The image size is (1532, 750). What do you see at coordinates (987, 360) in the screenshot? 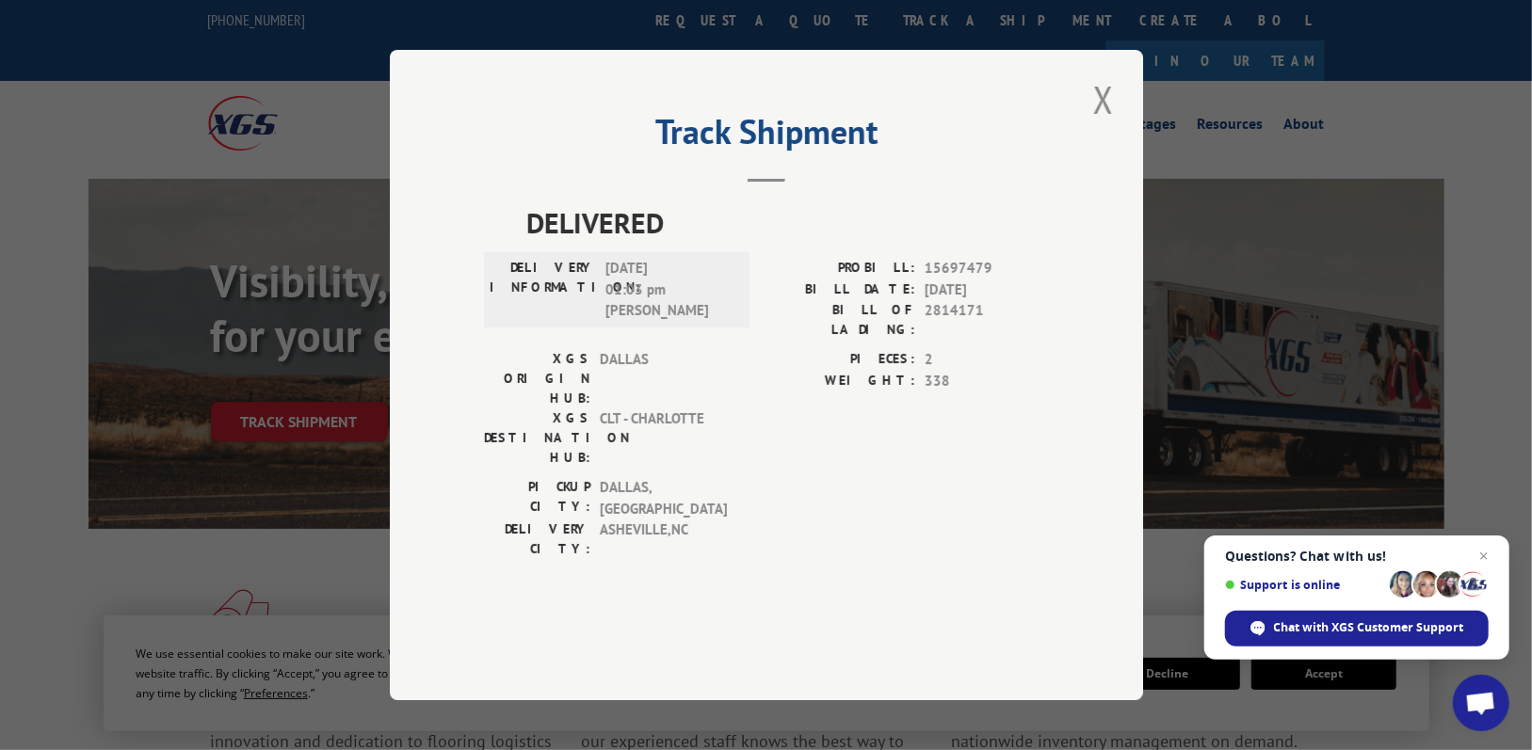
I see `span: 2` at bounding box center [987, 360].